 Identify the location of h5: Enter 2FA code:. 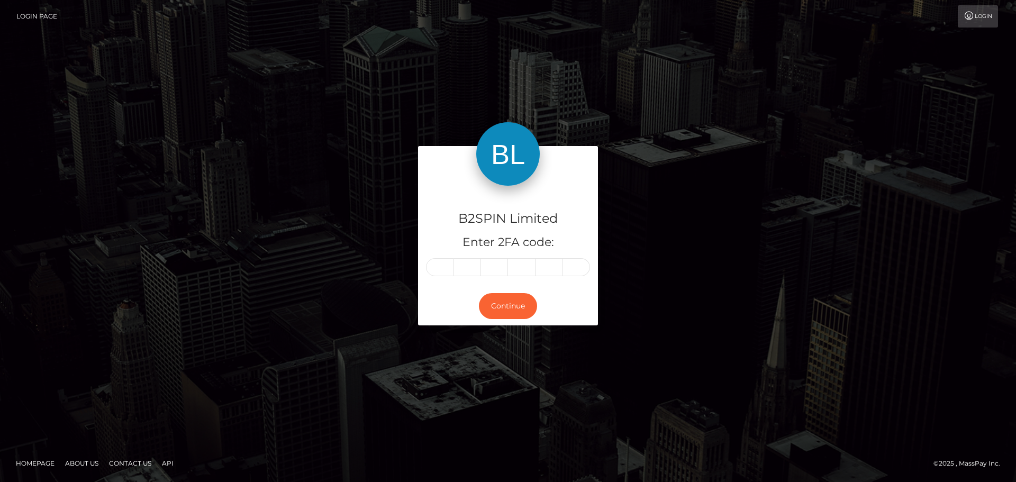
(508, 242).